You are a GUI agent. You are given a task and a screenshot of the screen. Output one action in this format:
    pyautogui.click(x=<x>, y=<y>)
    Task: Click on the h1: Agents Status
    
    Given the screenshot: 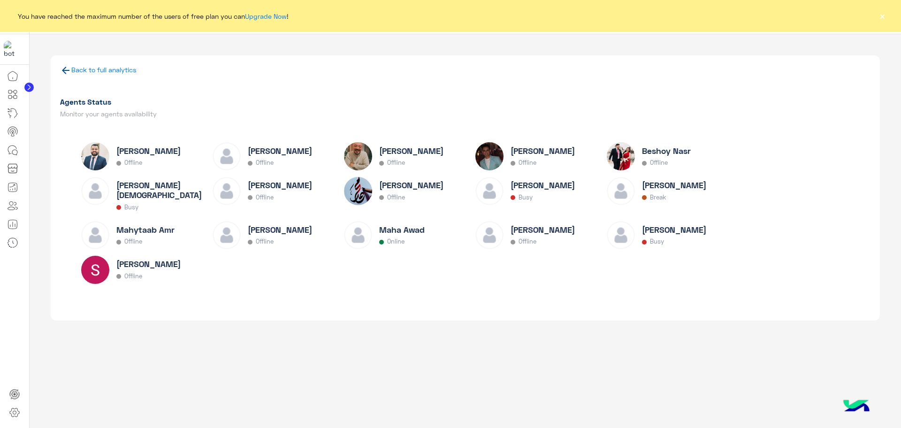 What is the action you would take?
    pyautogui.click(x=261, y=102)
    